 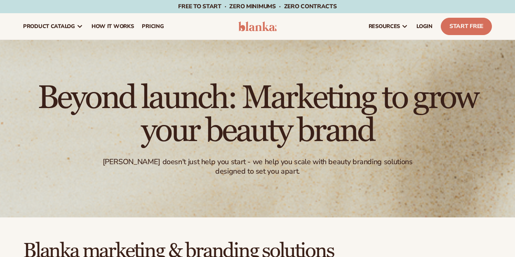 I want to click on a: resources, so click(x=389, y=26).